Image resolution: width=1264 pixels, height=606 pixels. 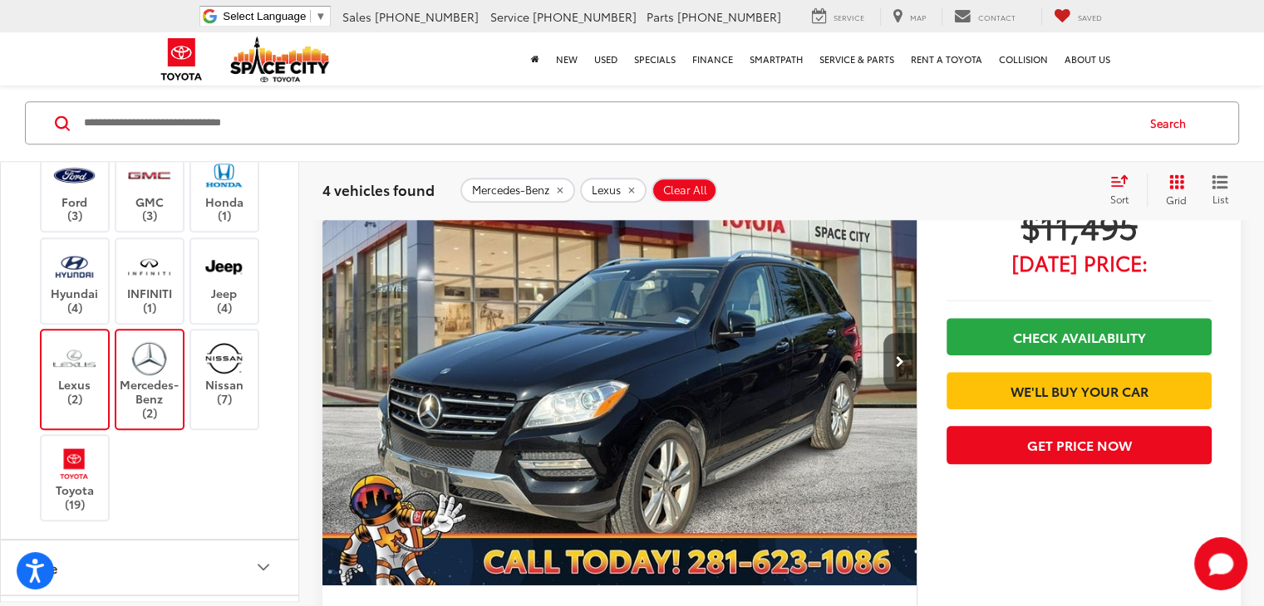 What do you see at coordinates (620, 362) in the screenshot?
I see `div: 2014 Mercedes-Benz ML-Class ML 350 0` at bounding box center [620, 362].